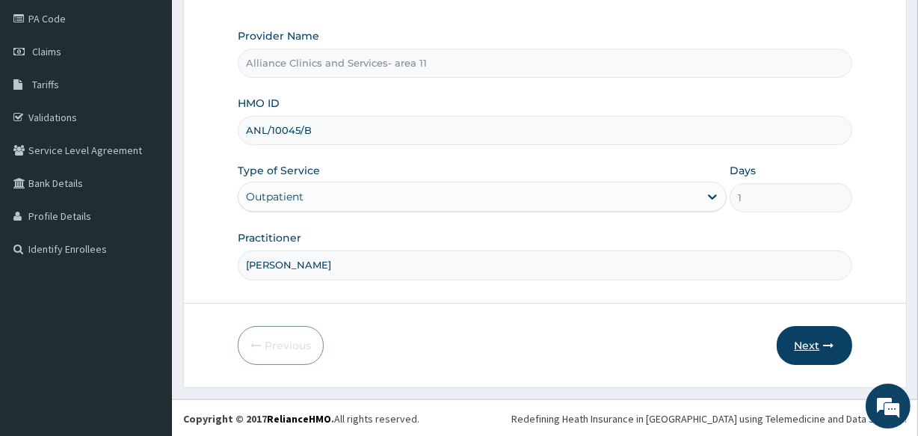 Image resolution: width=918 pixels, height=436 pixels. What do you see at coordinates (299, 419) in the screenshot?
I see `a: RelianceHMO` at bounding box center [299, 419].